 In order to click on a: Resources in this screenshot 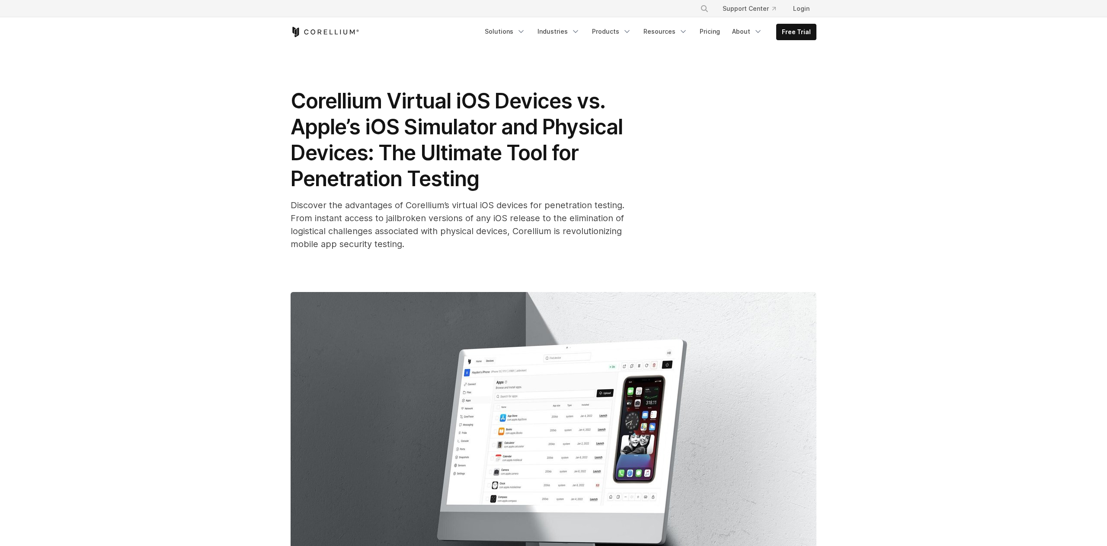, I will do `click(665, 32)`.